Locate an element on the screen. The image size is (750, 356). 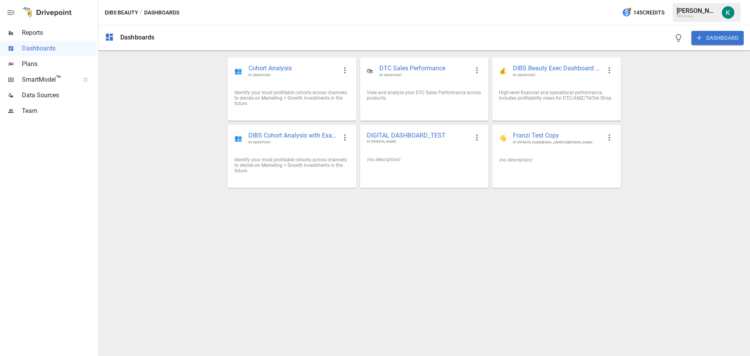
span: Data Sources is located at coordinates (59, 95).